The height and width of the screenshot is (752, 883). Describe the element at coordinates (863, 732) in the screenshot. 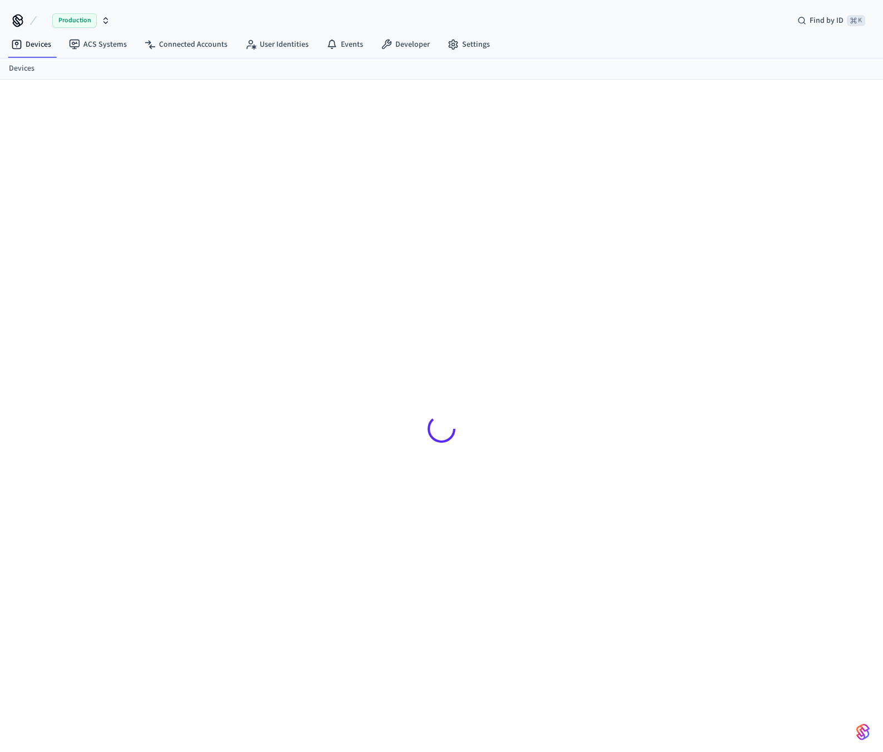

I see `img: SeamLogoGradient.69752ec5.svg` at that location.